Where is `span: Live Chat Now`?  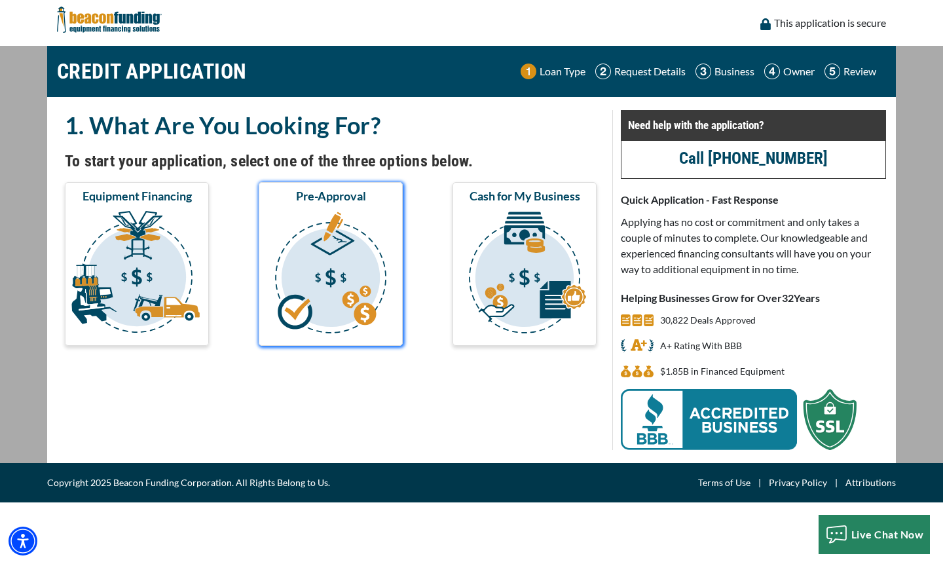 span: Live Chat Now is located at coordinates (887, 534).